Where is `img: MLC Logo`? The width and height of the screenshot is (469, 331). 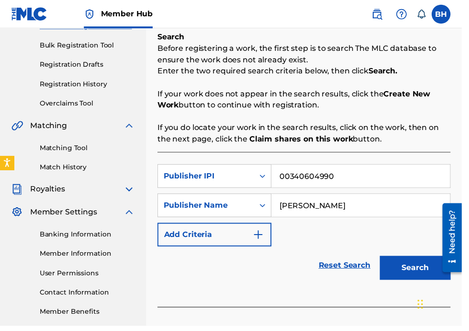 img: MLC Logo is located at coordinates (30, 14).